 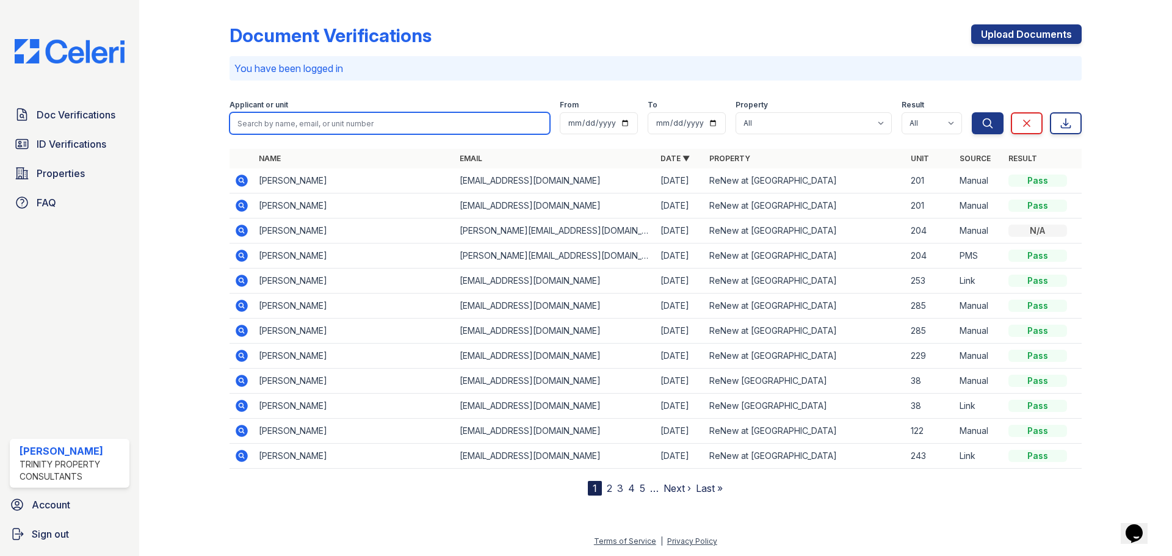 I want to click on div: Trinity Property Consultants, so click(x=72, y=471).